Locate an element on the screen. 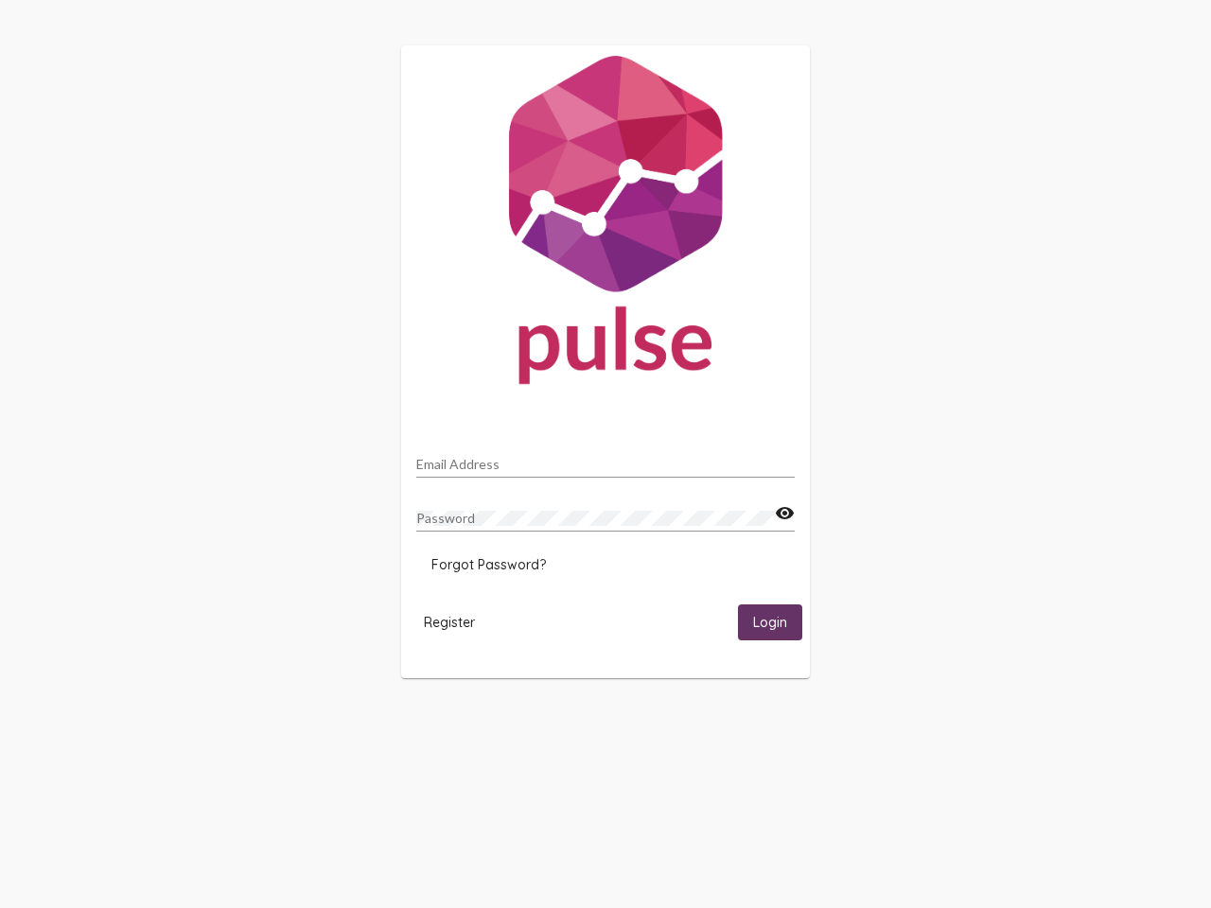 The height and width of the screenshot is (908, 1211). button: Register is located at coordinates (449, 622).